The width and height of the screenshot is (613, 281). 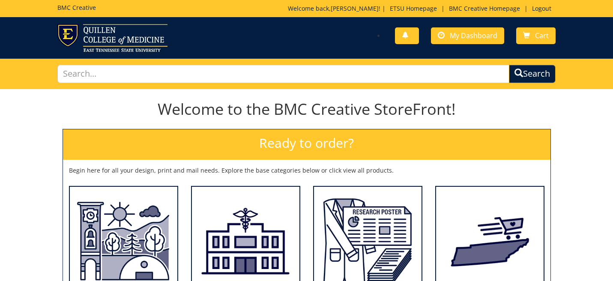 What do you see at coordinates (532, 74) in the screenshot?
I see `button: Search` at bounding box center [532, 74].